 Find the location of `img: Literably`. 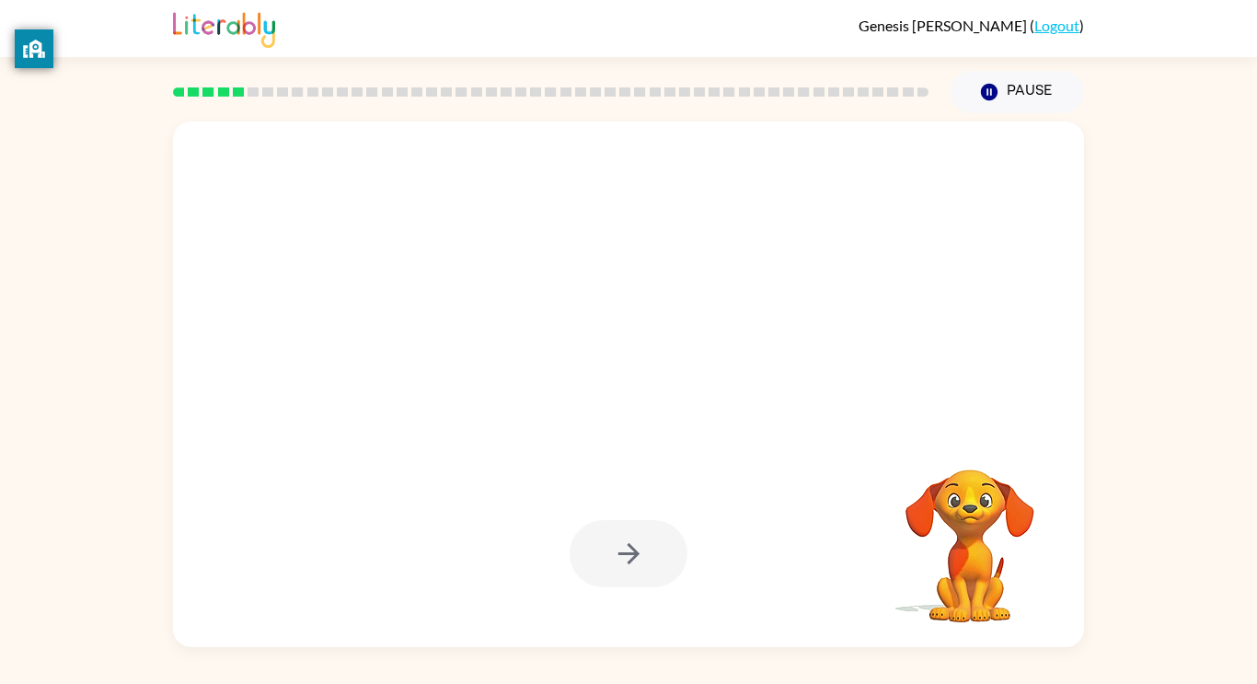

img: Literably is located at coordinates (224, 28).